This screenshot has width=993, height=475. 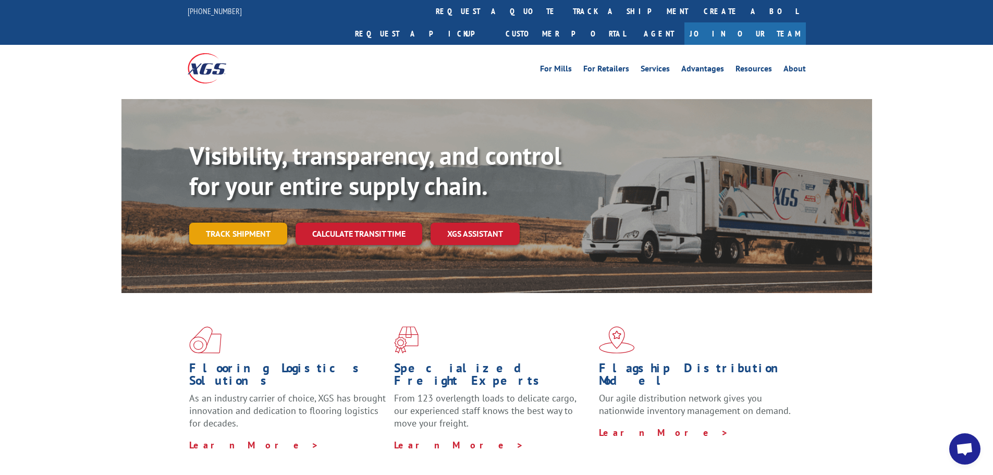 I want to click on a: Calculate transit time, so click(x=359, y=233).